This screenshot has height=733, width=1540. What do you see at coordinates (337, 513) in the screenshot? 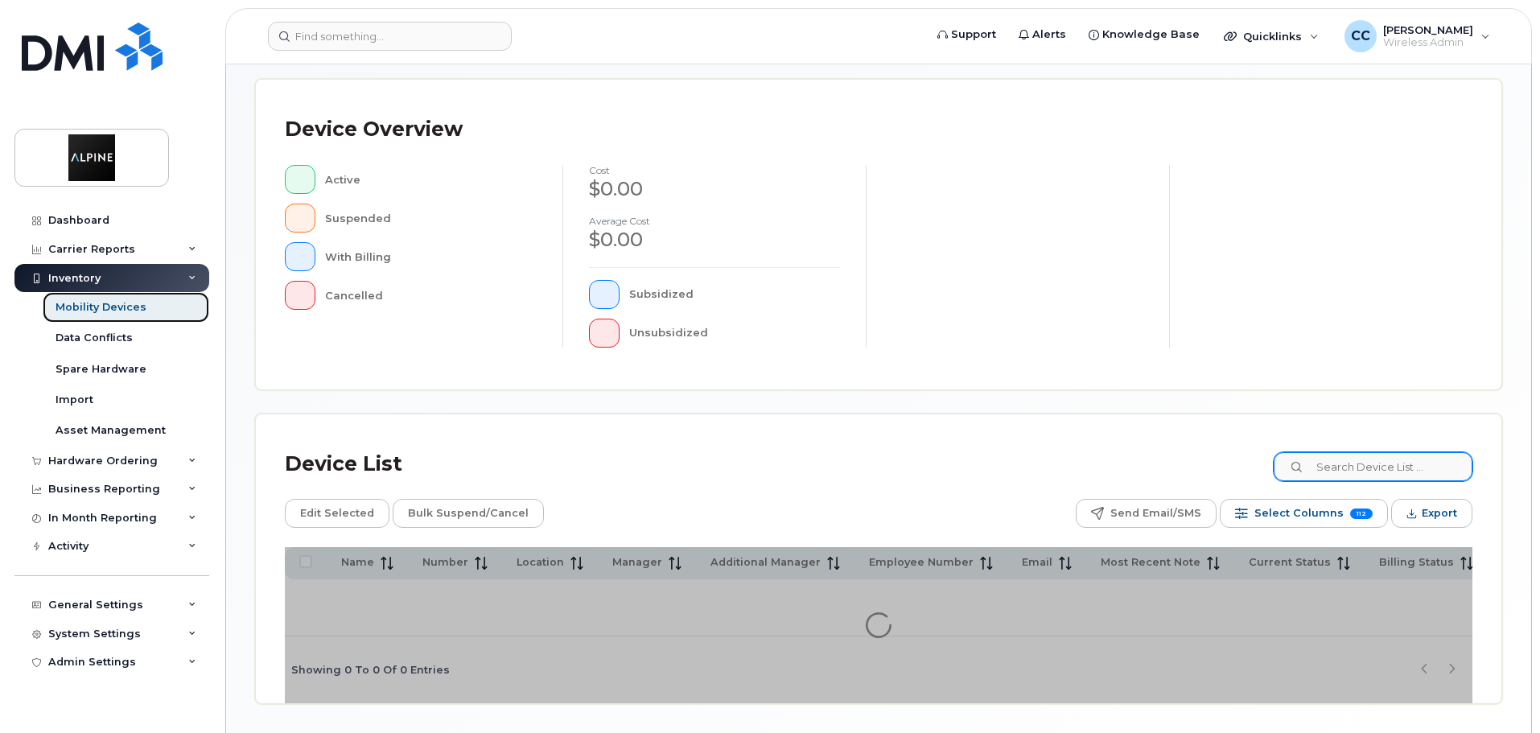
I see `span: Edit Selected` at bounding box center [337, 513].